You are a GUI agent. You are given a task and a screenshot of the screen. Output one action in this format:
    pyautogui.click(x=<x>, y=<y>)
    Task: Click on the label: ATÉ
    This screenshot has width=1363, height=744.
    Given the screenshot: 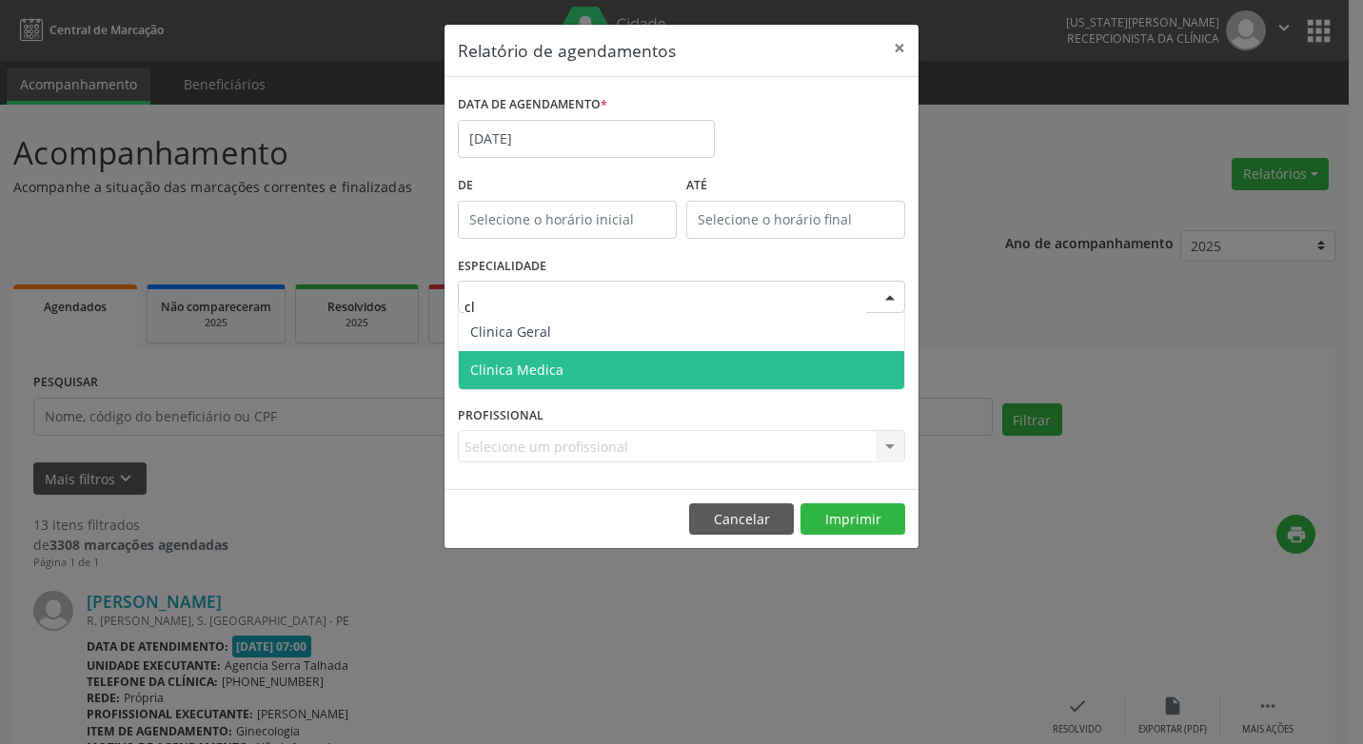 What is the action you would take?
    pyautogui.click(x=796, y=186)
    